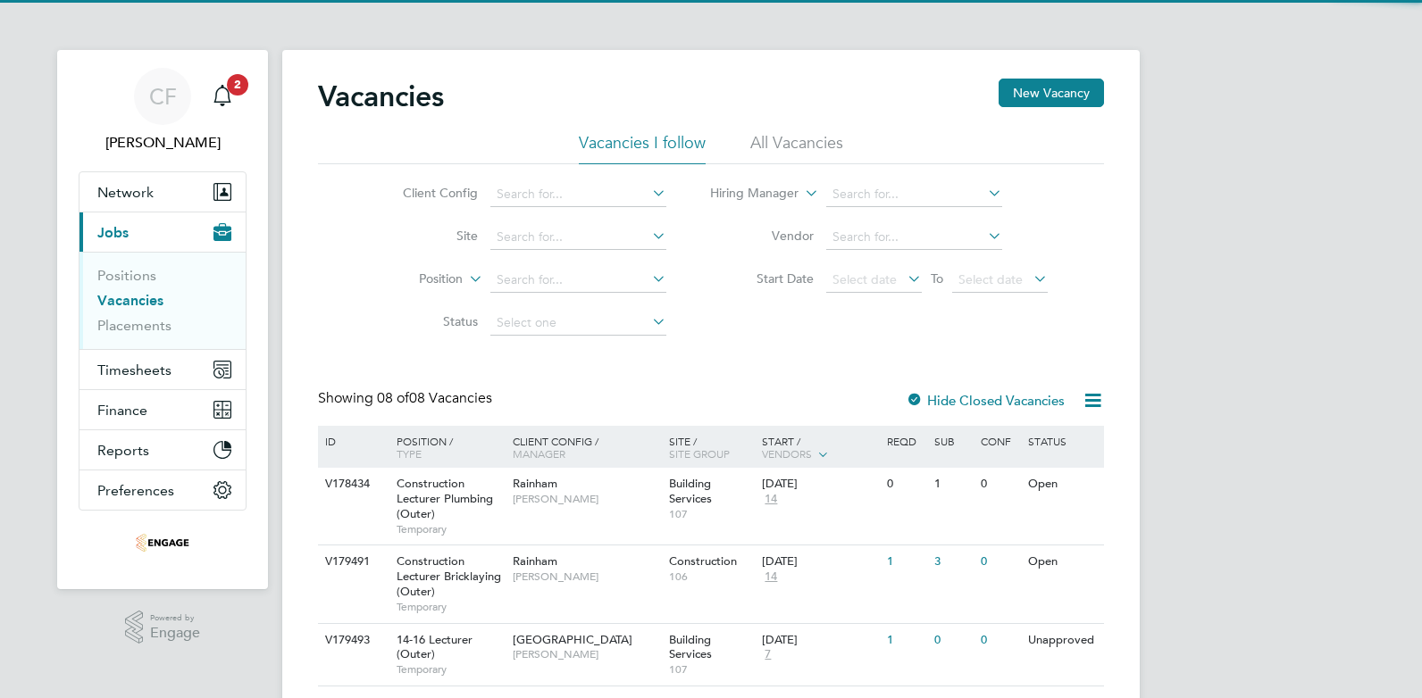  What do you see at coordinates (642, 148) in the screenshot?
I see `li: Vacancies I follow` at bounding box center [642, 148].